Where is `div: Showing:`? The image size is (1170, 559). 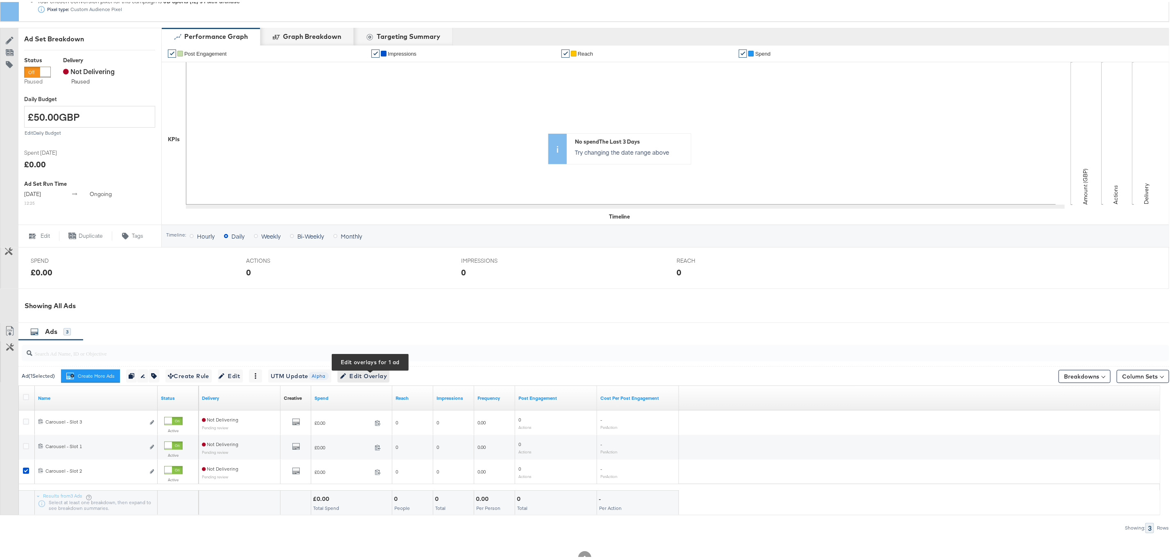
div: Showing: is located at coordinates (1134, 526).